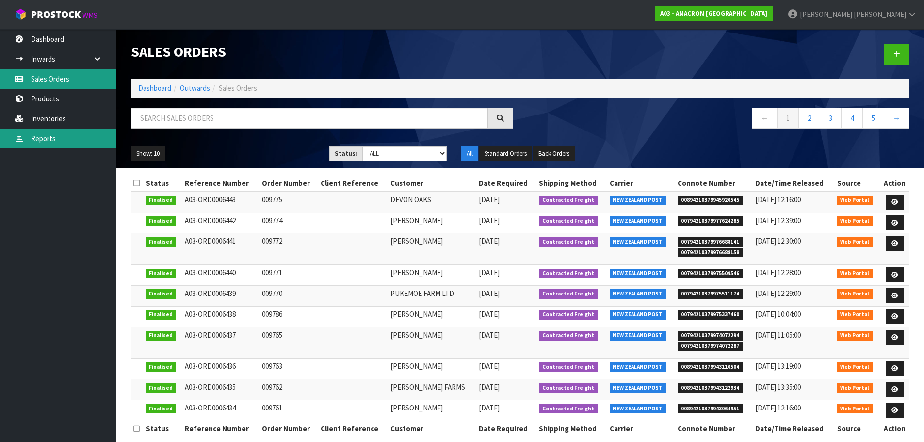 The width and height of the screenshot is (924, 442). What do you see at coordinates (56, 15) in the screenshot?
I see `span: ProStock` at bounding box center [56, 15].